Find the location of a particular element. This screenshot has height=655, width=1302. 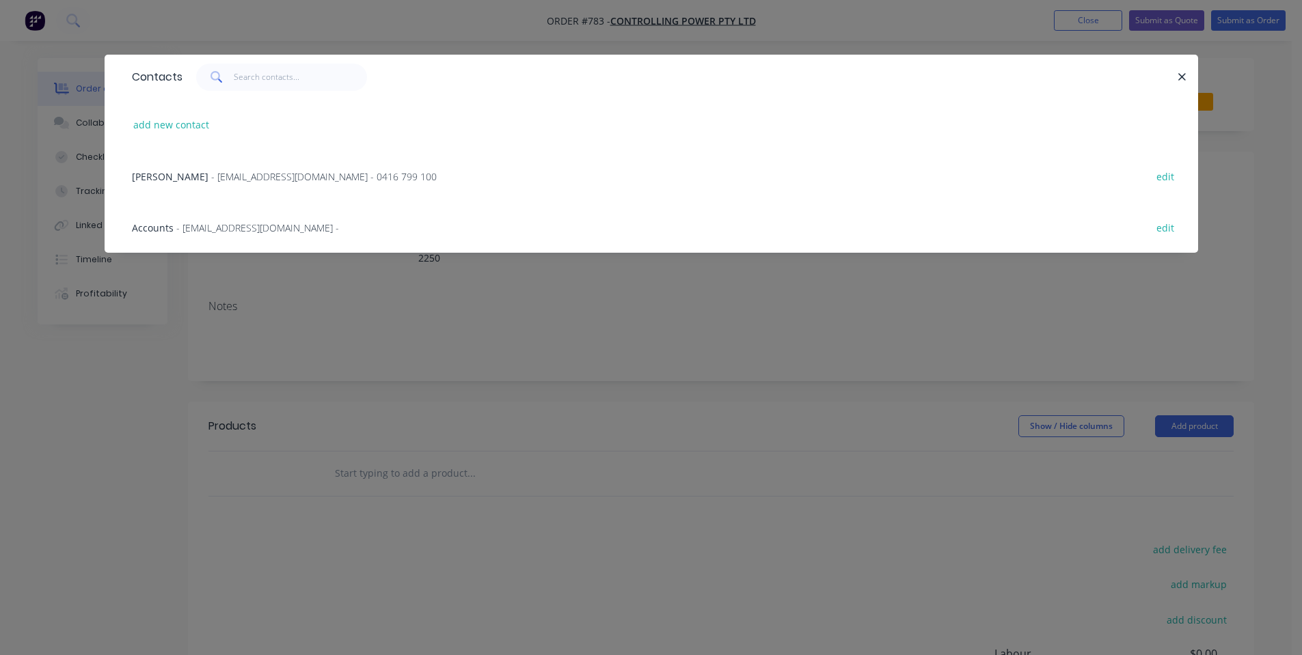

input: Search contacts... is located at coordinates (300, 77).